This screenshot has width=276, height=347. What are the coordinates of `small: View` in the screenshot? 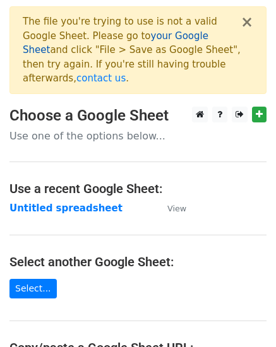 It's located at (177, 208).